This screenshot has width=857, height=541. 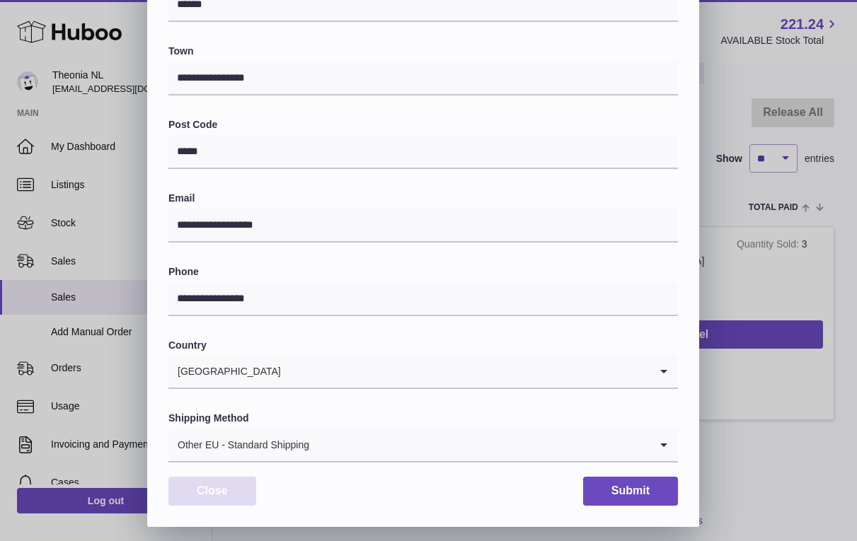 I want to click on label: Phone, so click(x=423, y=272).